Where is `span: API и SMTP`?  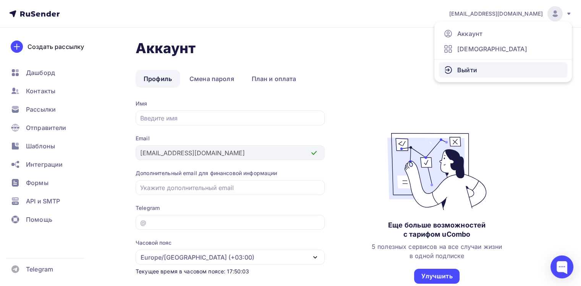
span: API и SMTP is located at coordinates (43, 201).